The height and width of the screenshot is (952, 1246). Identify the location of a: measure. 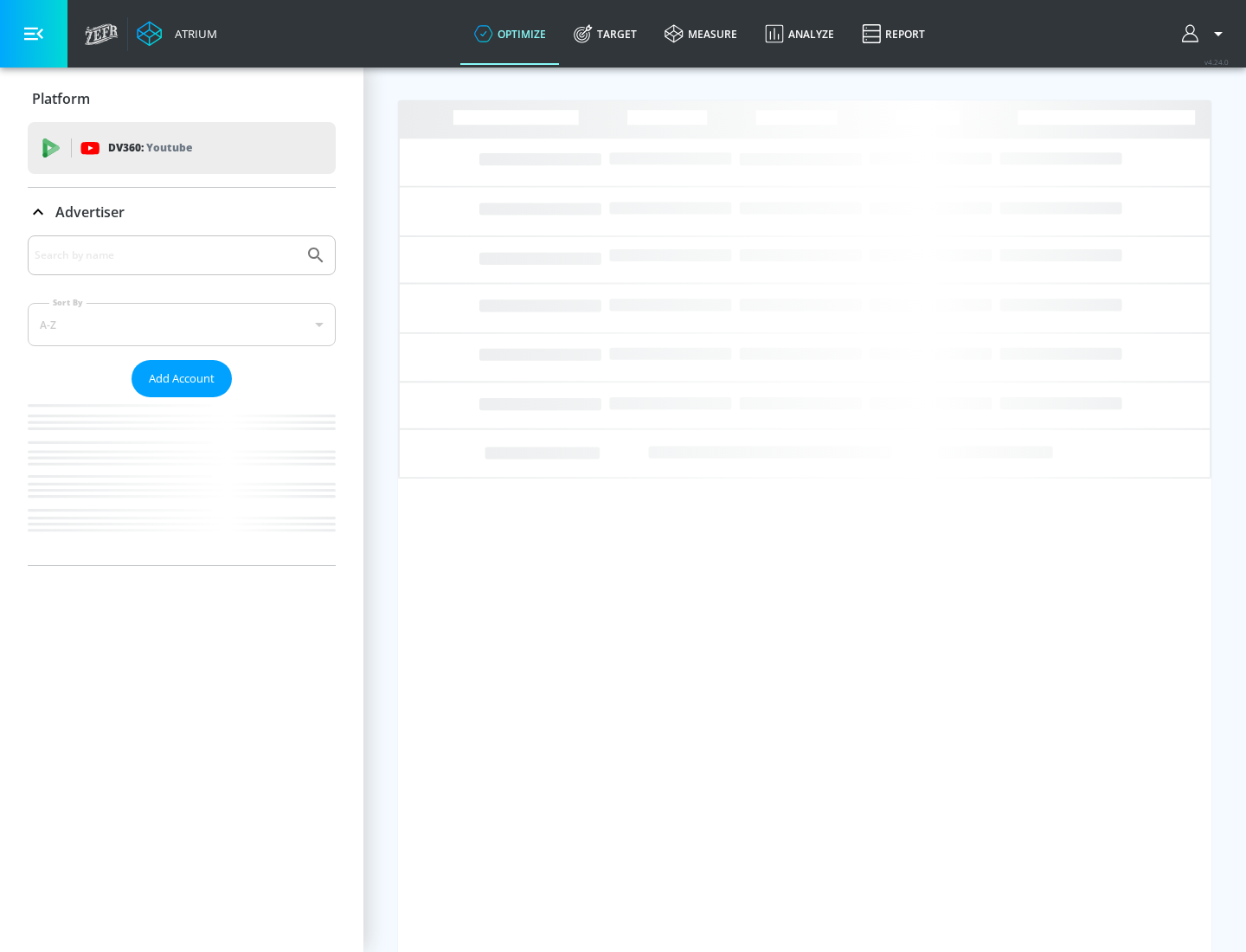
(701, 34).